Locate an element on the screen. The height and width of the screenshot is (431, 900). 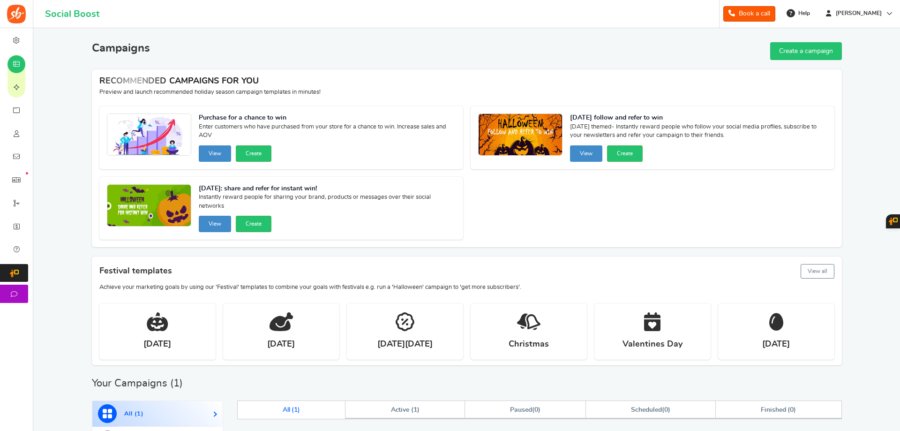
span: Active ( ) is located at coordinates (406, 410).